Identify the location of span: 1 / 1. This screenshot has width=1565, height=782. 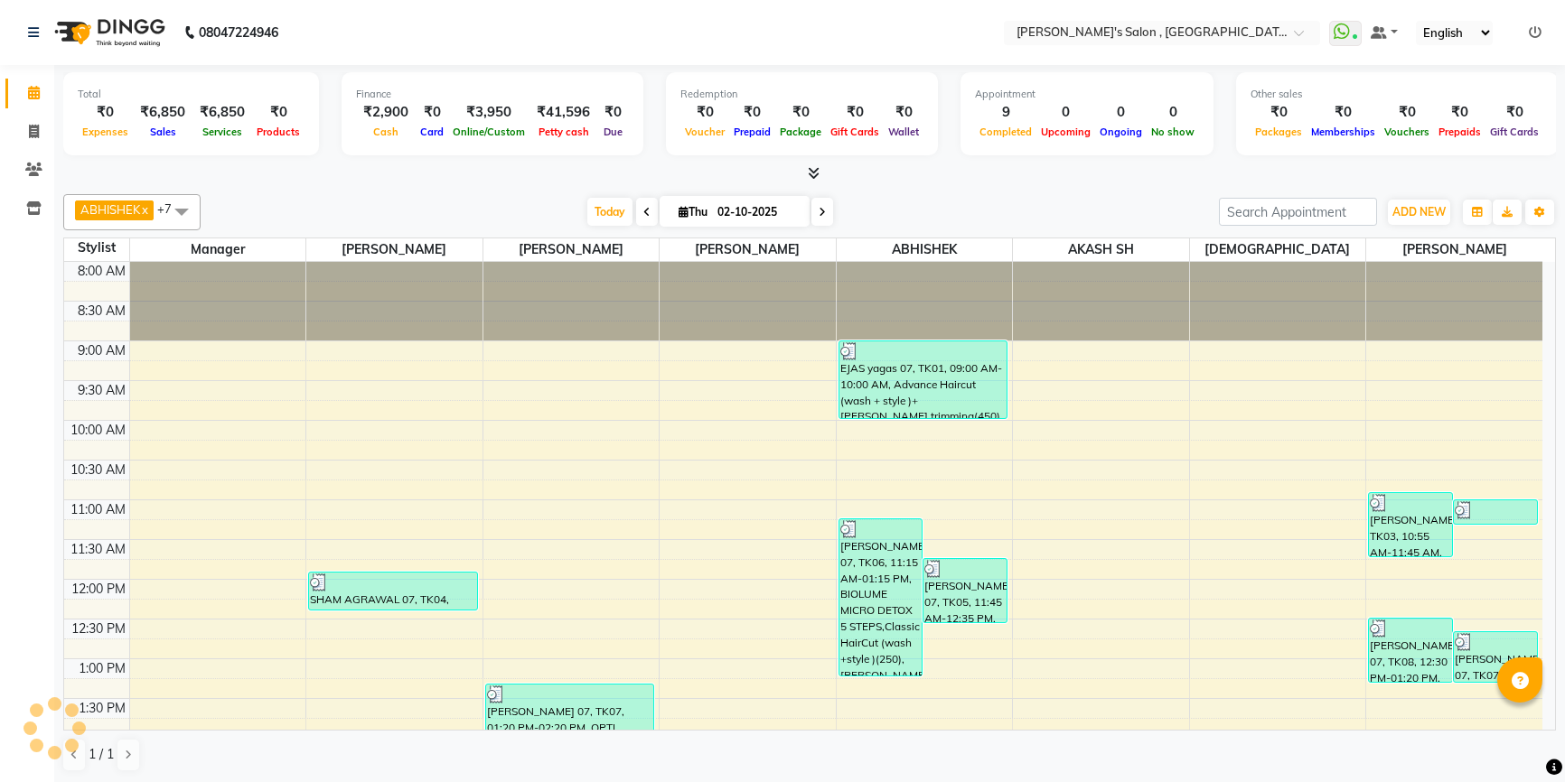
(101, 754).